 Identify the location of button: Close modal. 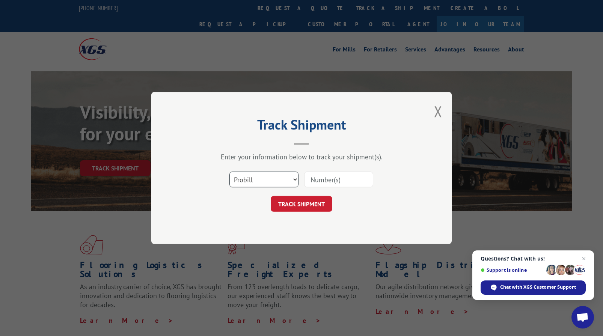
(438, 111).